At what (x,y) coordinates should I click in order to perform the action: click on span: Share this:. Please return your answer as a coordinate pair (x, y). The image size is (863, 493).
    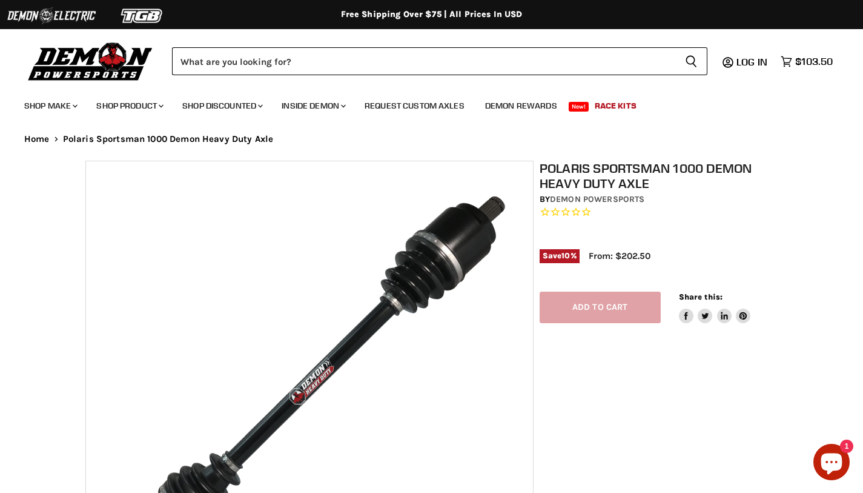
    Looking at the image, I should click on (701, 296).